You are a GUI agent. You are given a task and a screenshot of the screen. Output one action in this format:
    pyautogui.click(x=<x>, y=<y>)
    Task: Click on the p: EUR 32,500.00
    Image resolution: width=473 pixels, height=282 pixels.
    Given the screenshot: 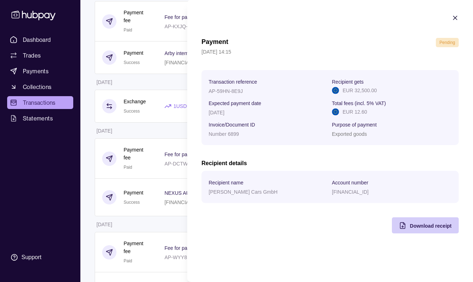 What is the action you would take?
    pyautogui.click(x=360, y=90)
    